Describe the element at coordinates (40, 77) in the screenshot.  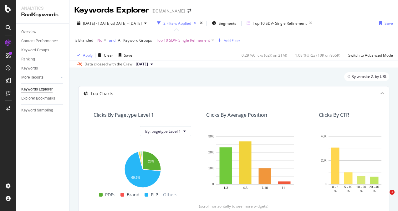
I see `a: More Reports` at that location.